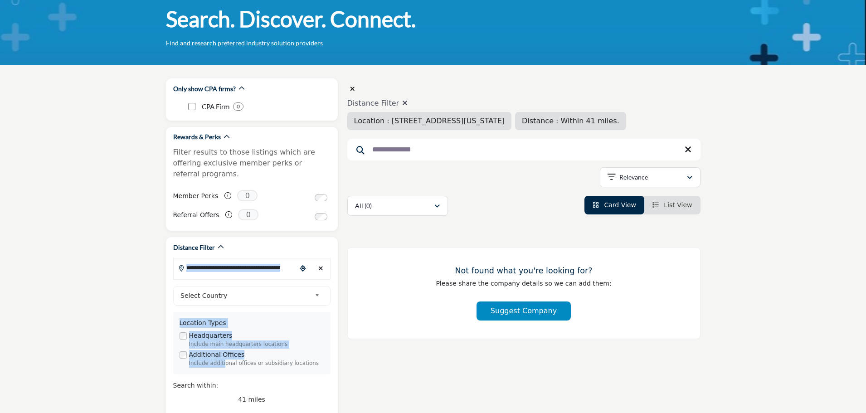 The height and width of the screenshot is (413, 866). What do you see at coordinates (290, 19) in the screenshot?
I see `h1: Search. Discover. Connect.` at bounding box center [290, 19].